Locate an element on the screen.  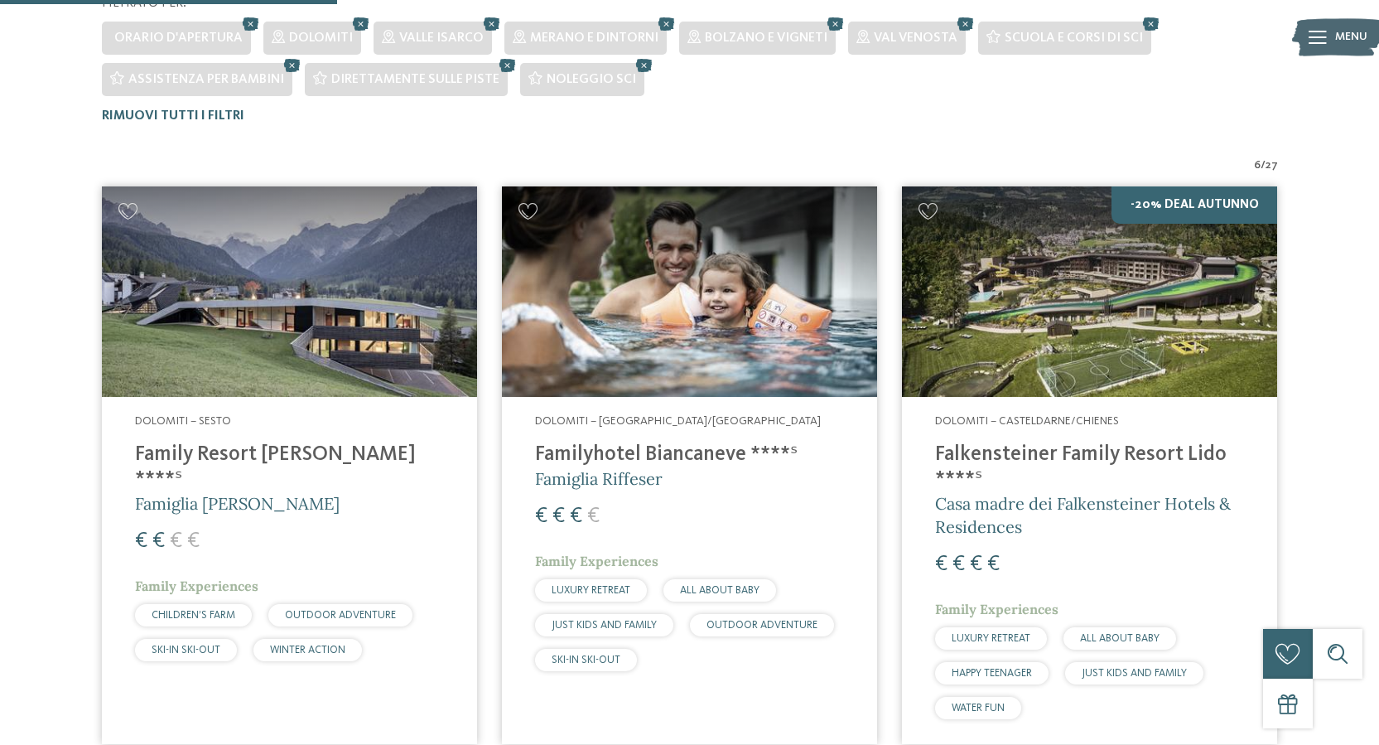
span: 27 is located at coordinates (1272, 166).